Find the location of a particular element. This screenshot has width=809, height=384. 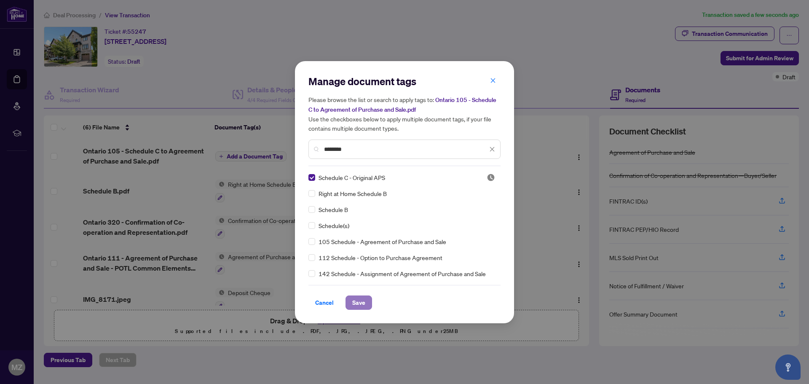

span: Save is located at coordinates (358, 302).